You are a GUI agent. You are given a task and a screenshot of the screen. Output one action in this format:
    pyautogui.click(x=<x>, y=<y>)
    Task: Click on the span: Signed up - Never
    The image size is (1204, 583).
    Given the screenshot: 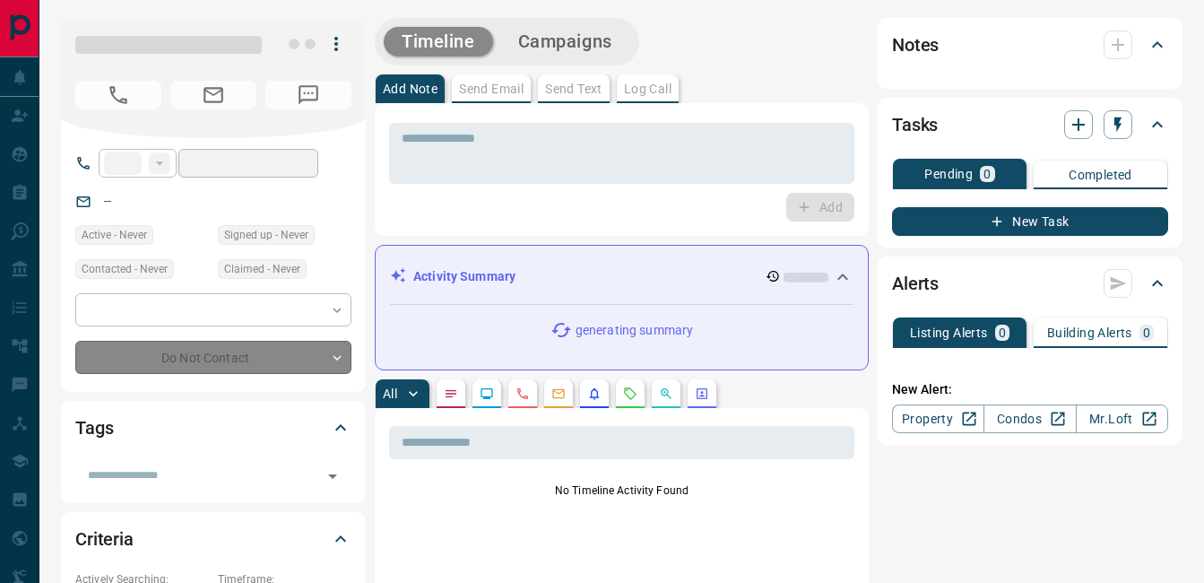 What is the action you would take?
    pyautogui.click(x=266, y=235)
    